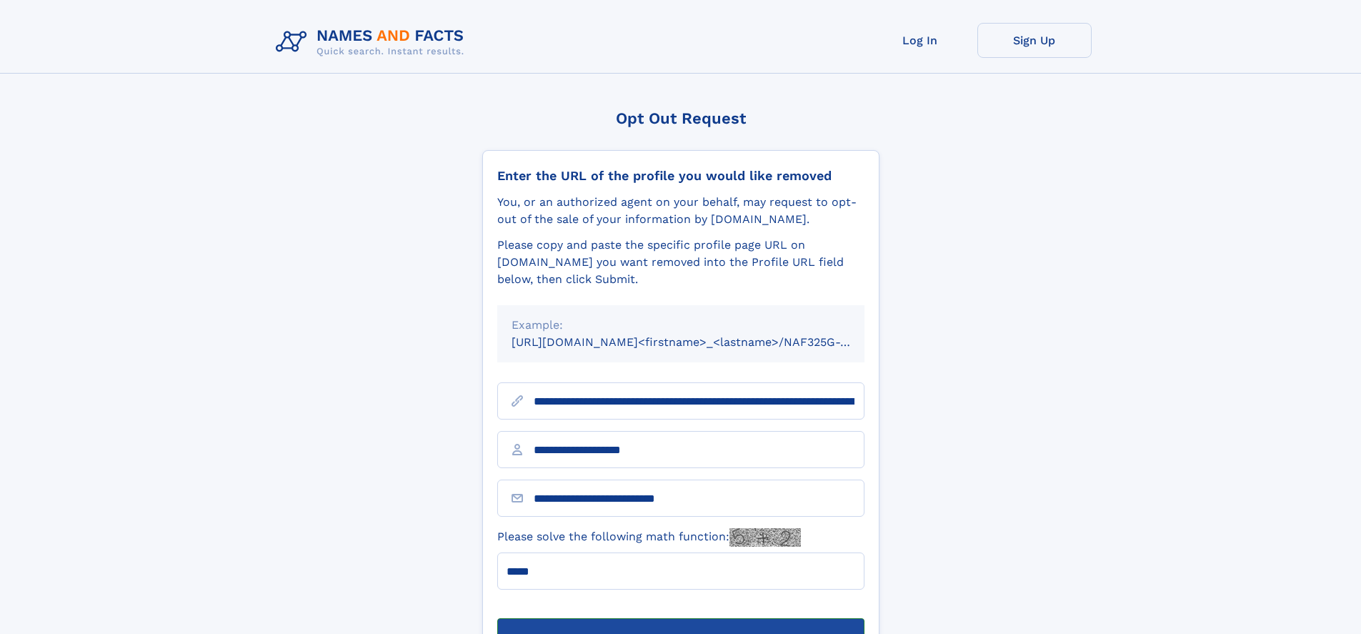 Image resolution: width=1361 pixels, height=634 pixels. I want to click on div: Enter the URL of the profile you would like removed, so click(681, 176).